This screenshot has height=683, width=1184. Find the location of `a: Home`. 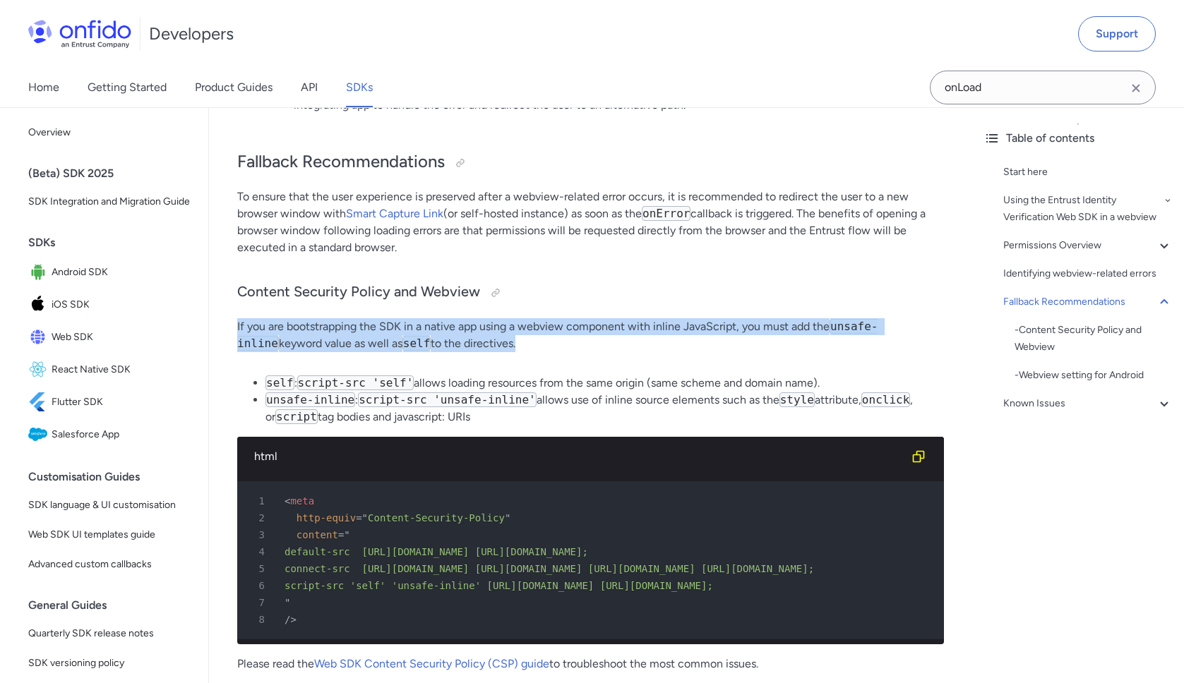

a: Home is located at coordinates (44, 88).